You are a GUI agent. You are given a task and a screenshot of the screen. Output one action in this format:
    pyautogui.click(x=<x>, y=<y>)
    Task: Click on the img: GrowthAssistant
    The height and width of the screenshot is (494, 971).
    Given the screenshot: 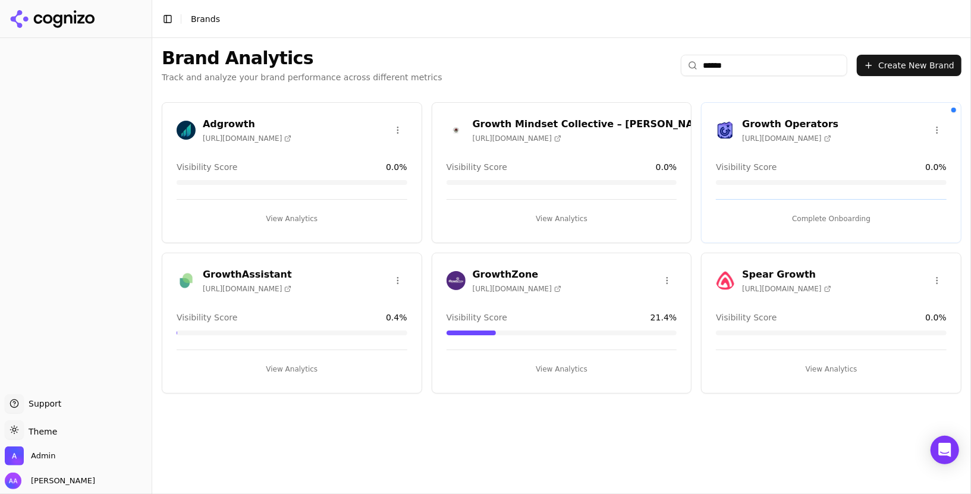 What is the action you would take?
    pyautogui.click(x=186, y=281)
    